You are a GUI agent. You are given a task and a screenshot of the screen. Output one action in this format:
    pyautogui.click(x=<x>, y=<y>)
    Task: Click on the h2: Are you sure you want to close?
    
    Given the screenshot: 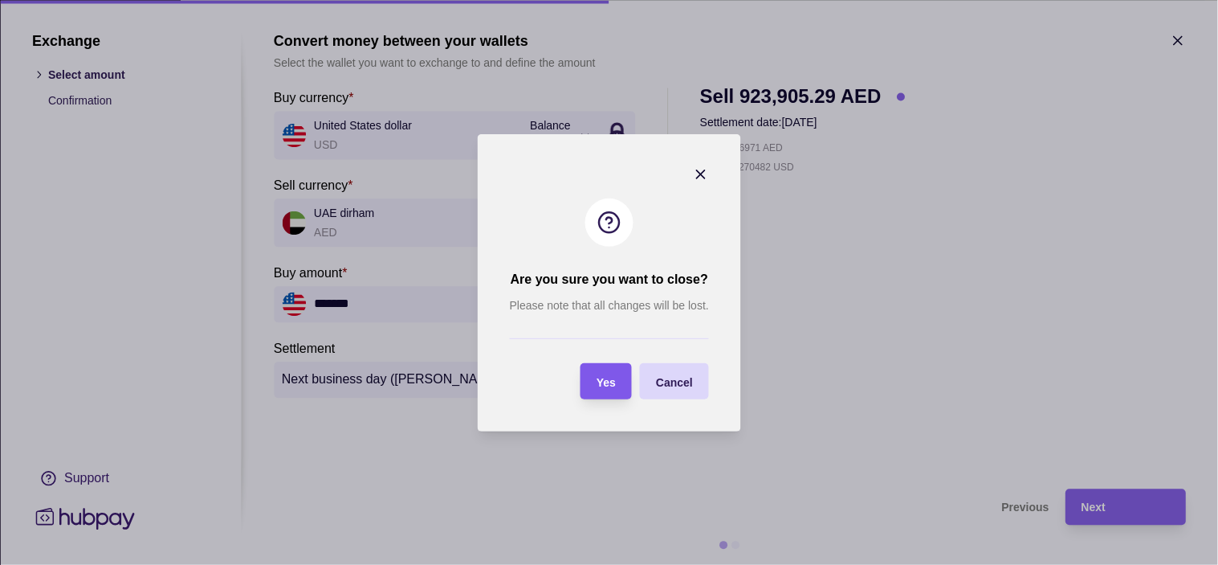 What is the action you would take?
    pyautogui.click(x=609, y=279)
    